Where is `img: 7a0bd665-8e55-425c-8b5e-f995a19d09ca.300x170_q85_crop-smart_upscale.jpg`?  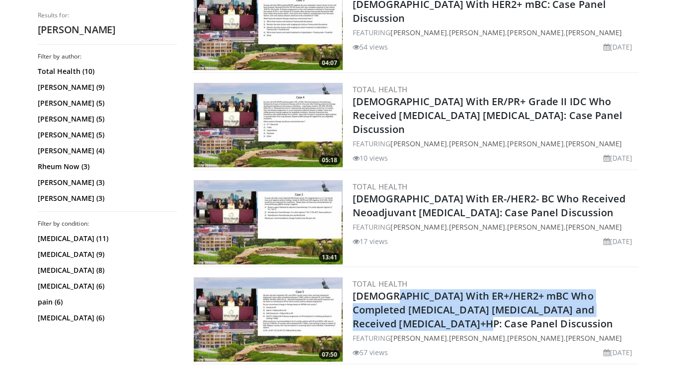
img: 7a0bd665-8e55-425c-8b5e-f995a19d09ca.300x170_q85_crop-smart_upscale.jpg is located at coordinates (268, 125).